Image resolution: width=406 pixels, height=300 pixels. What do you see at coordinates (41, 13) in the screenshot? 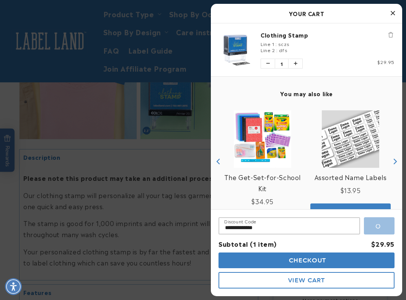
I see `h1: Chat with us` at bounding box center [41, 13].